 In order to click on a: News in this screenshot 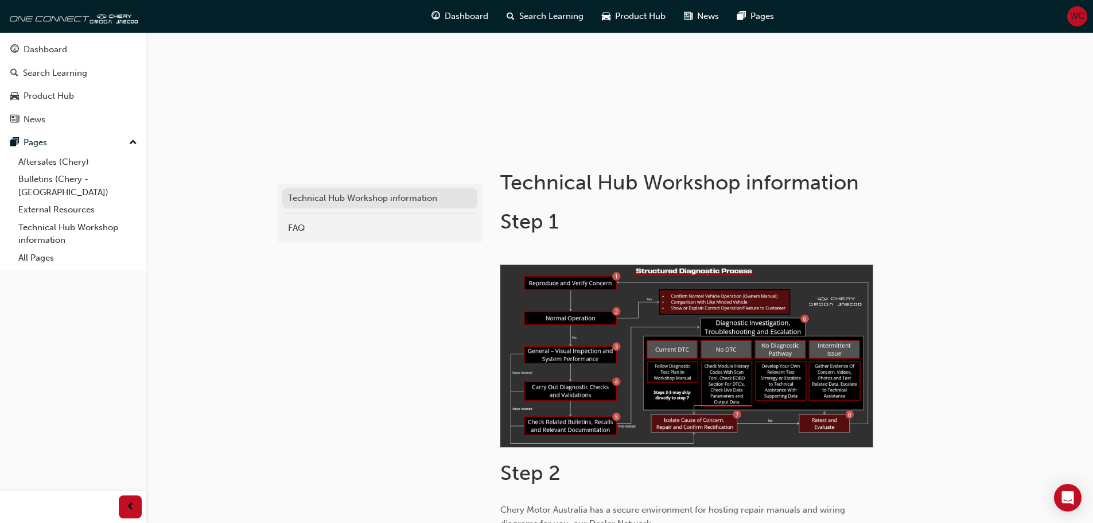, I will do `click(73, 119)`.